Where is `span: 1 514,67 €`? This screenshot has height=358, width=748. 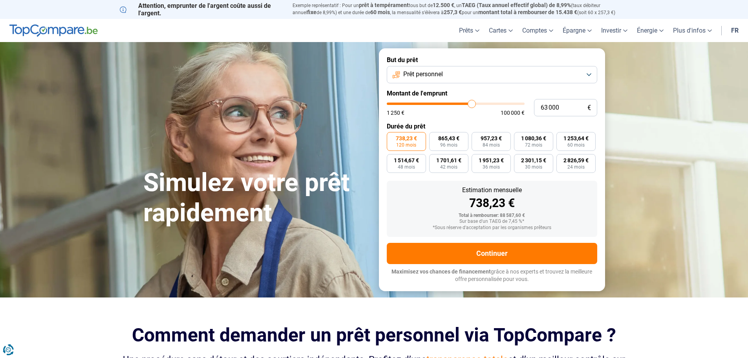
span: 1 514,67 € is located at coordinates (407, 160).